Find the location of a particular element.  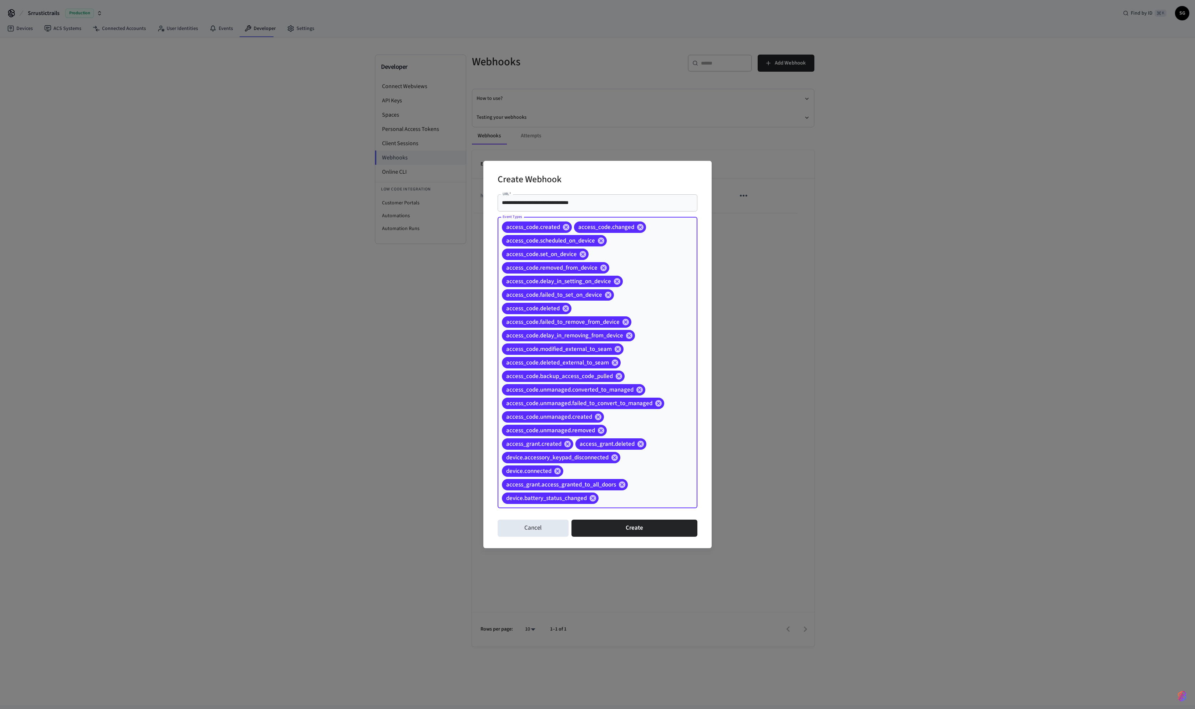

div: access_code.unmanaged.converted_to_managed is located at coordinates (573, 390).